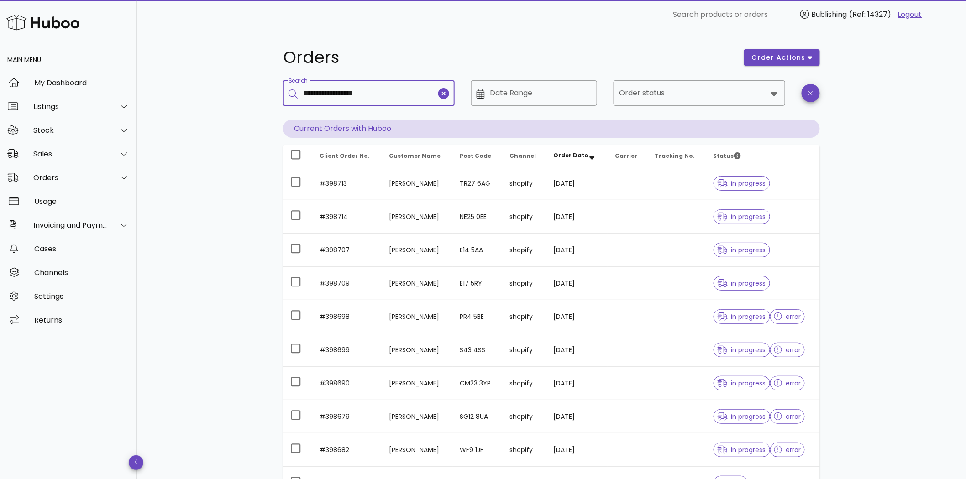 The height and width of the screenshot is (479, 966). I want to click on th: Channel, so click(524, 156).